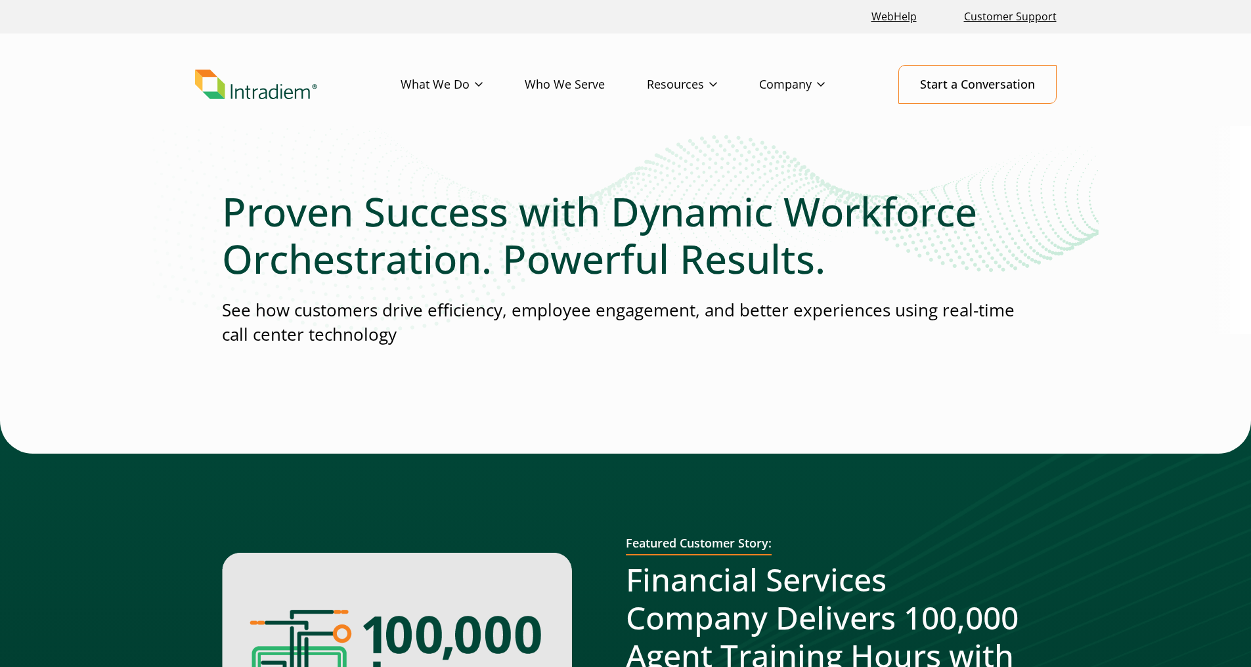 The height and width of the screenshot is (667, 1251). I want to click on a: Company, so click(813, 85).